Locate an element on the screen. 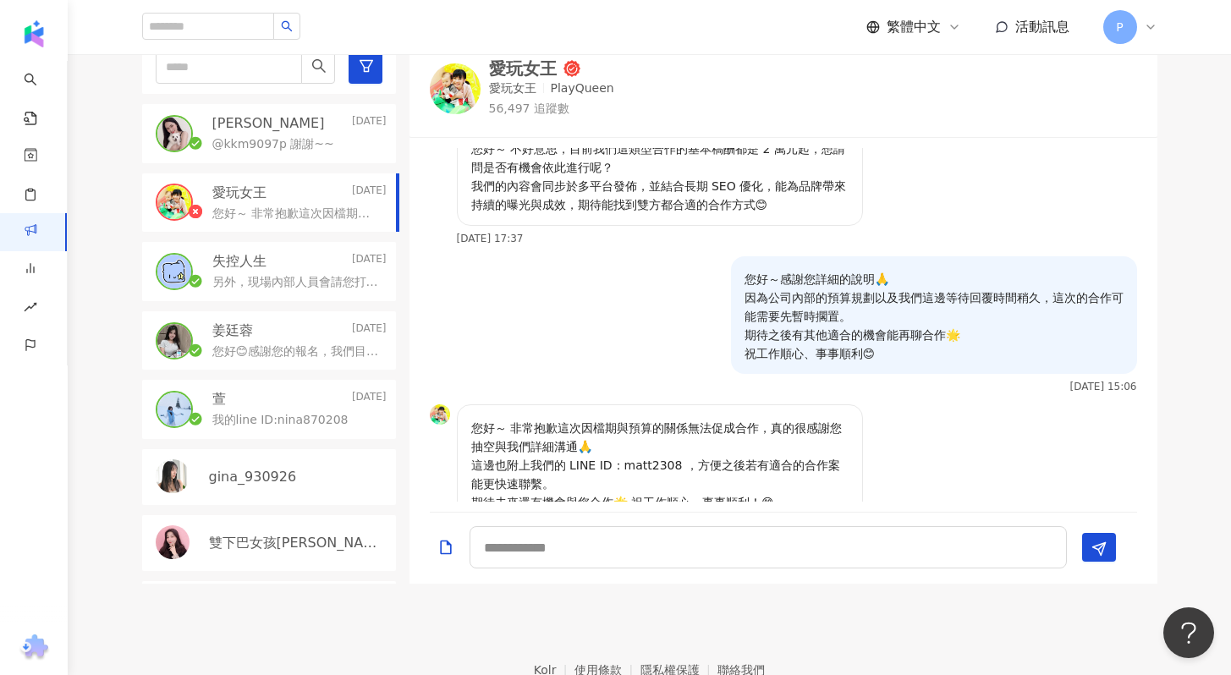 The height and width of the screenshot is (675, 1231). p: PlayQueen is located at coordinates (582, 89).